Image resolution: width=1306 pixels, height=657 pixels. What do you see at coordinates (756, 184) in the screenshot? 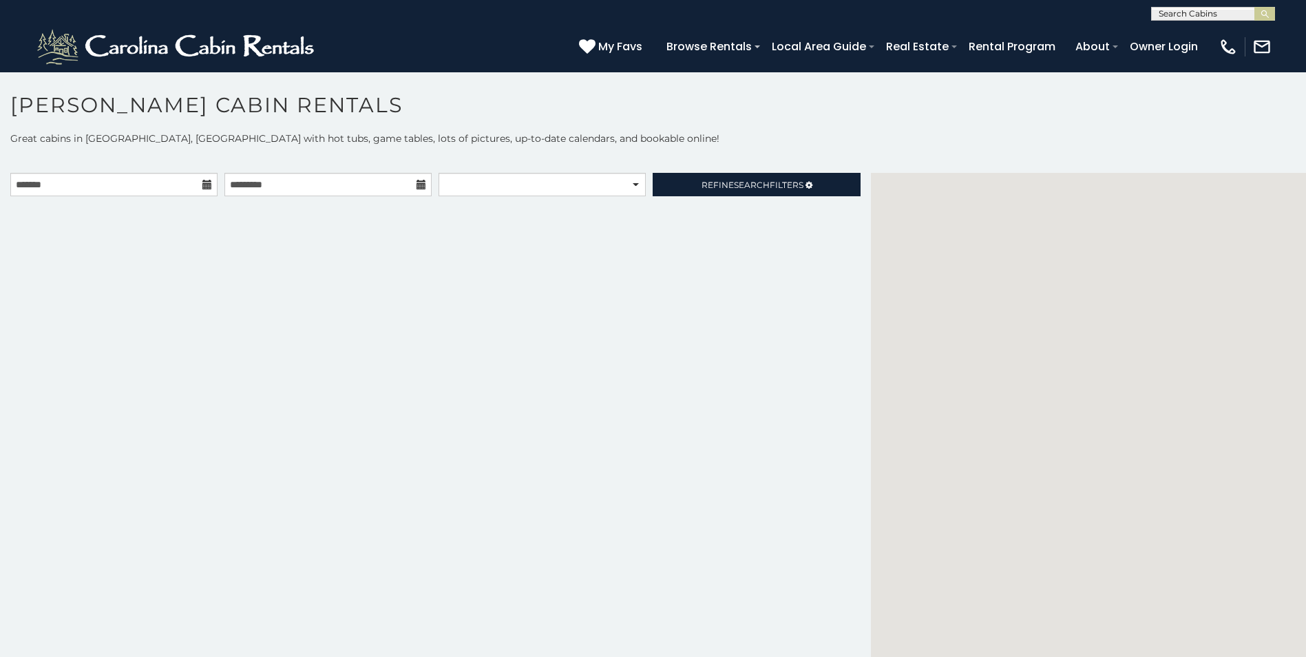
I see `a: RefineSearchFilters` at bounding box center [756, 184].